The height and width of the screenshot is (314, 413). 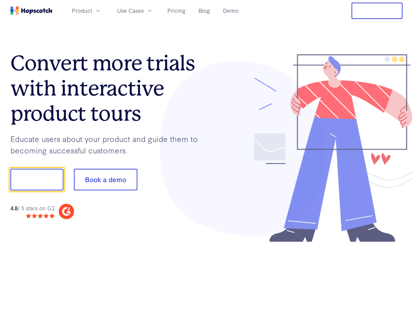 What do you see at coordinates (377, 11) in the screenshot?
I see `a: Free Trial` at bounding box center [377, 11].